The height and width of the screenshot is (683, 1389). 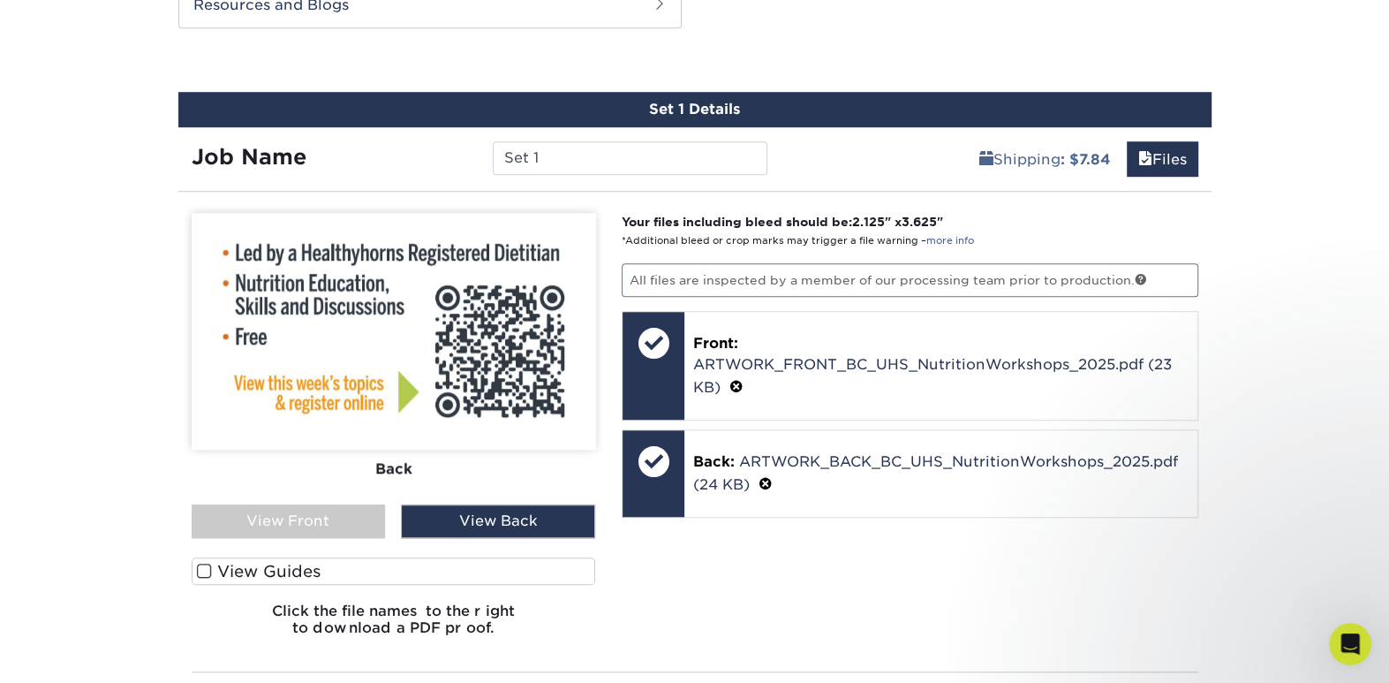 What do you see at coordinates (249, 156) in the screenshot?
I see `strong: Job Name` at bounding box center [249, 156].